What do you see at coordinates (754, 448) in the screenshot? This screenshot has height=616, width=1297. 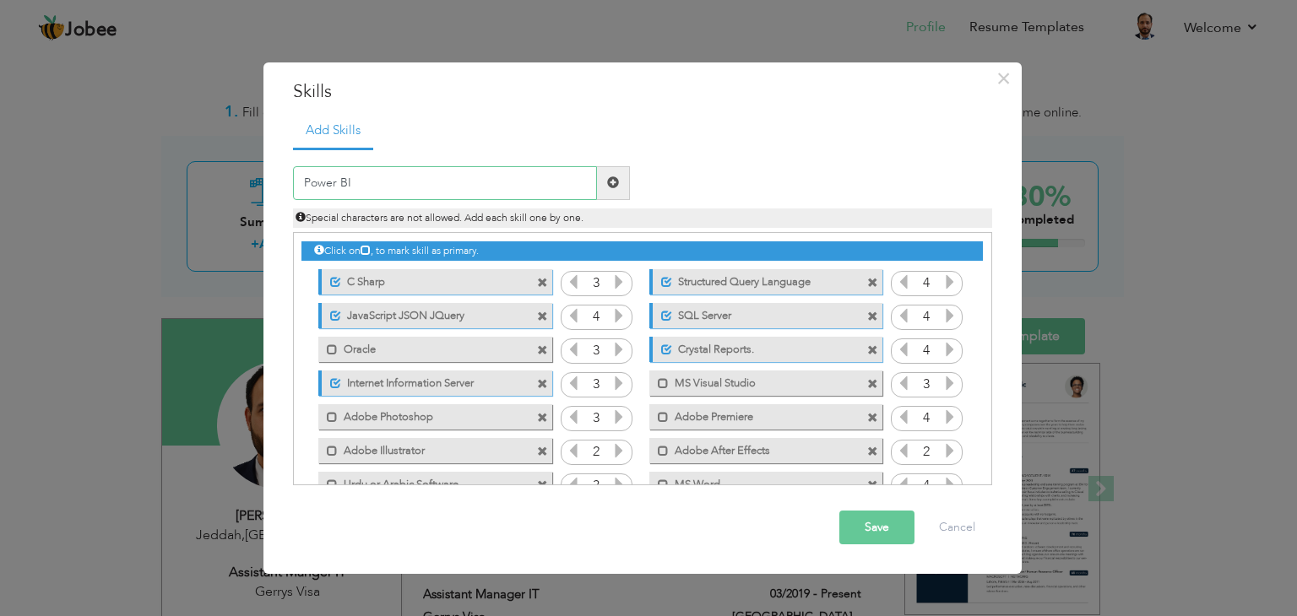 I see `label: Adobe After Effects` at bounding box center [754, 448].